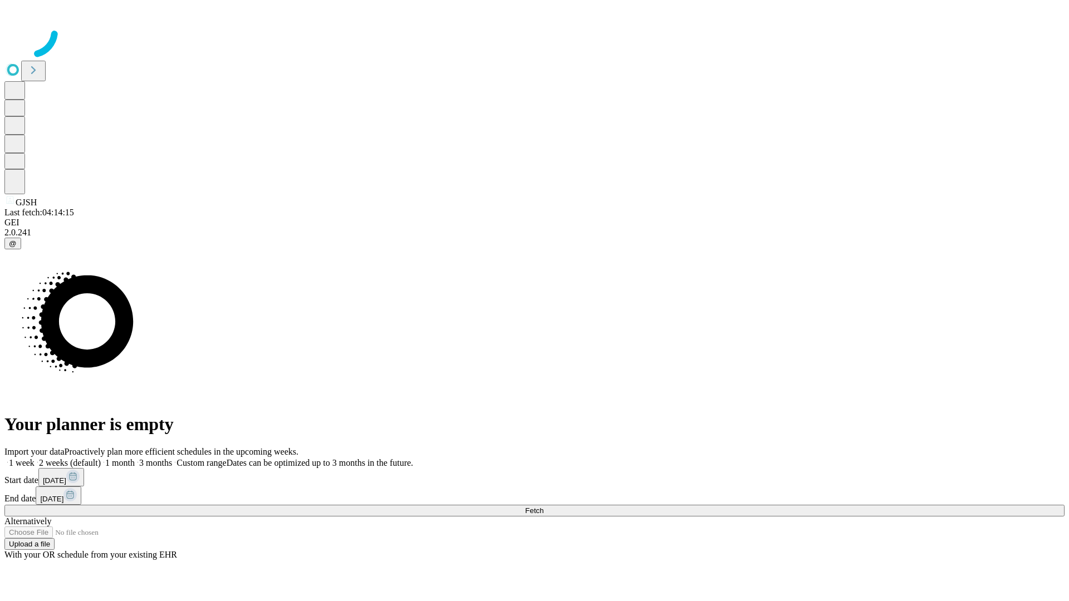  I want to click on div: 2.0.241, so click(534, 233).